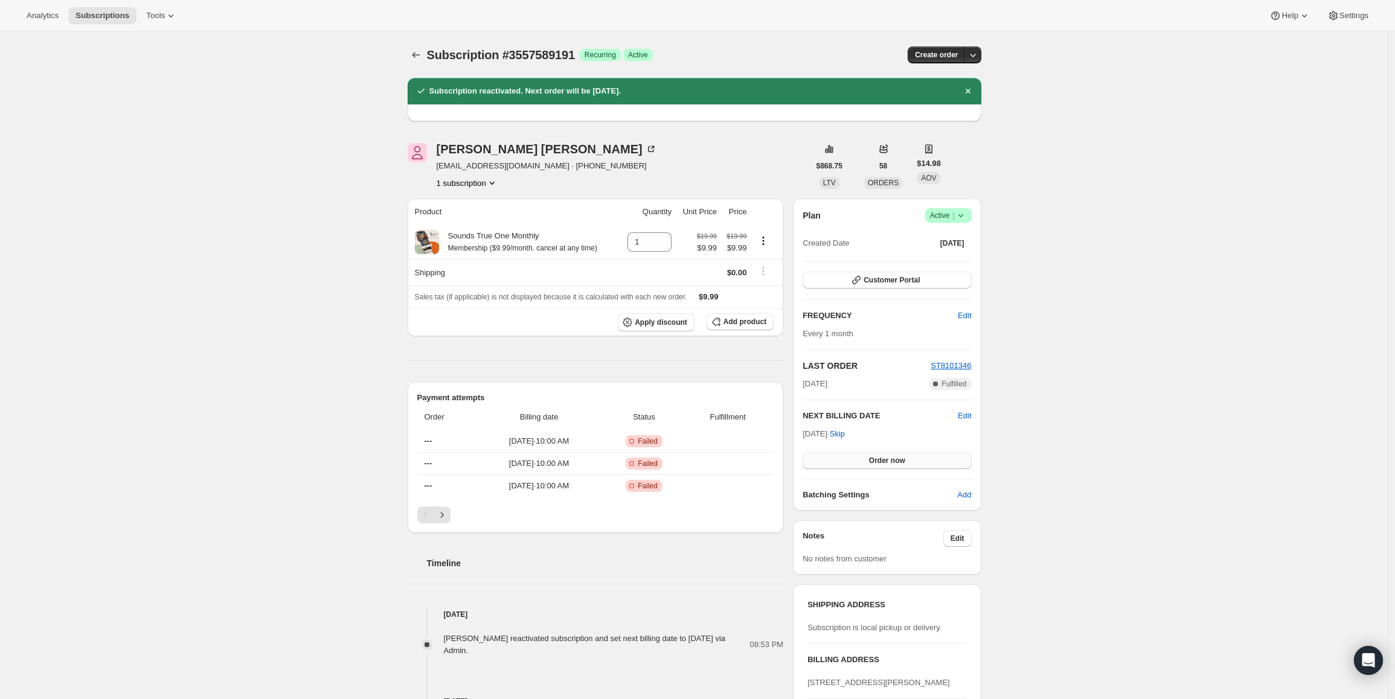  I want to click on button: Help, so click(1289, 16).